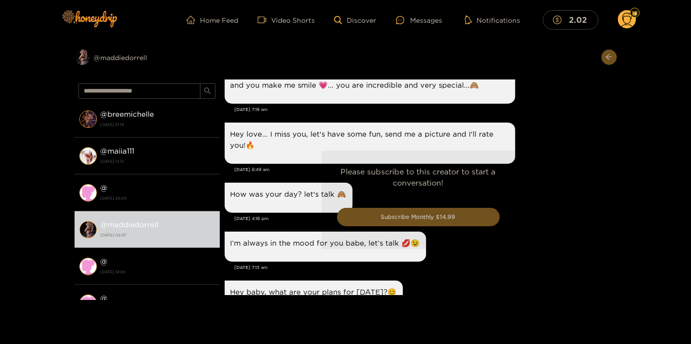 This screenshot has width=691, height=344. What do you see at coordinates (559, 20) in the screenshot?
I see `span: dollar` at bounding box center [559, 20].